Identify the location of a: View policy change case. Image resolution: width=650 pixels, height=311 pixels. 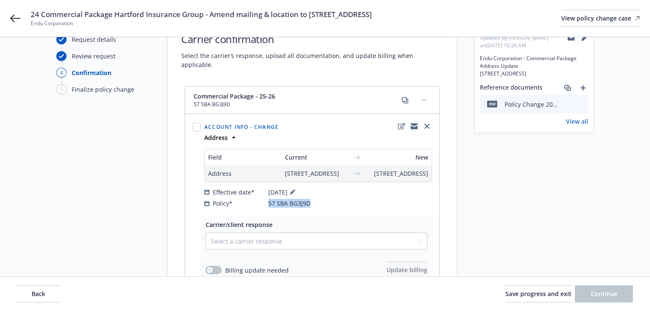
(601, 18).